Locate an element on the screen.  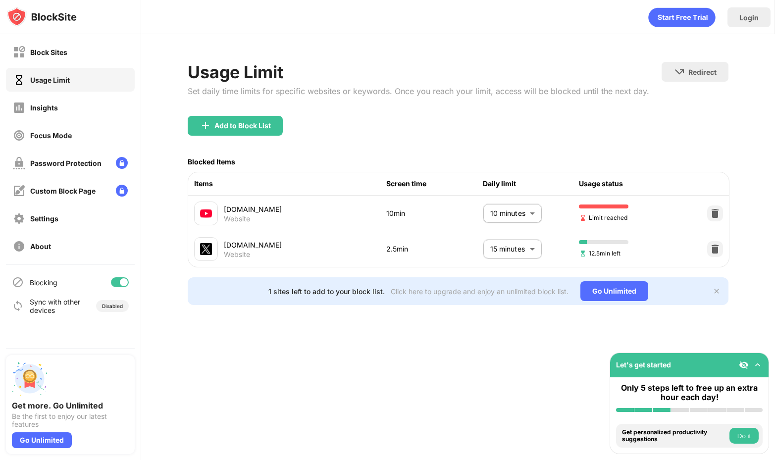
div: About is located at coordinates (41, 246).